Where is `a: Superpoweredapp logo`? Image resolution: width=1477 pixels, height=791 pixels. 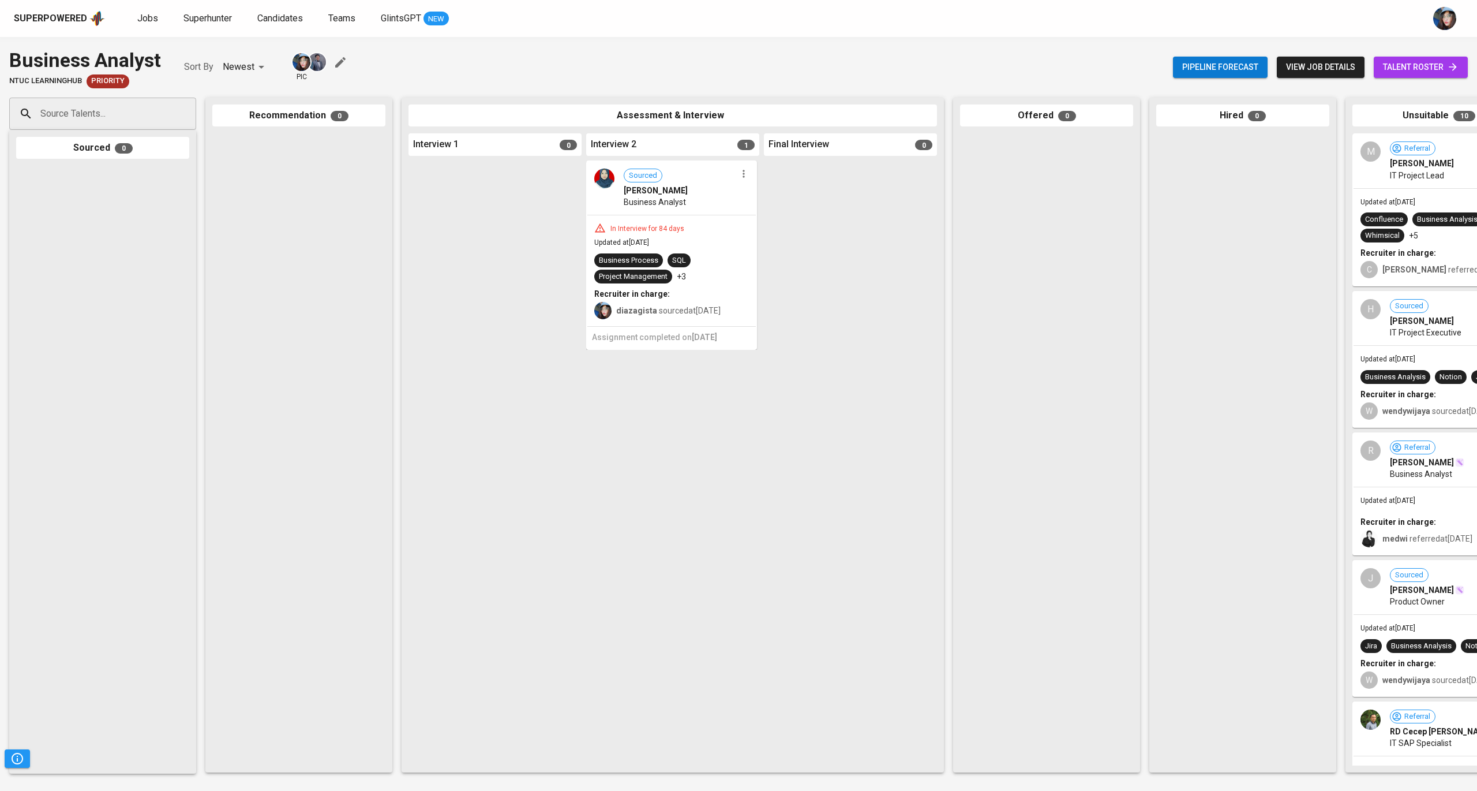 a: Superpoweredapp logo is located at coordinates (59, 18).